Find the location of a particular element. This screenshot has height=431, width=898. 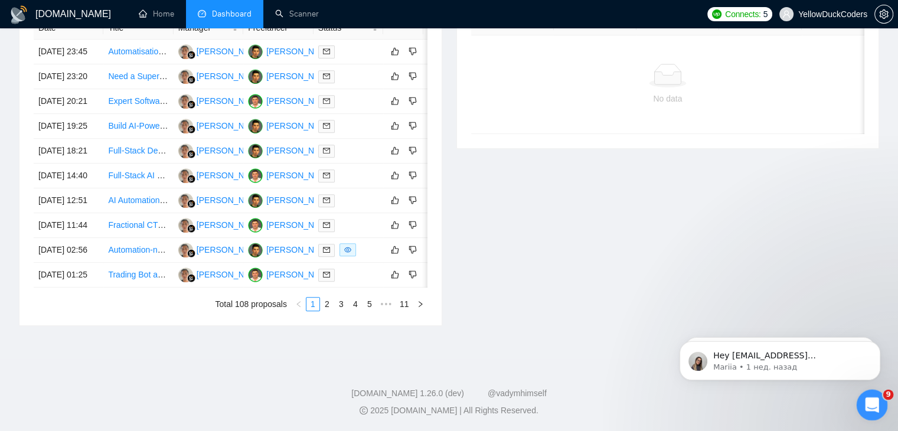

div: Дякую вам дуже! Так, зрозуміла на рахунок тарифу "Пауза" is located at coordinates (135, 297).